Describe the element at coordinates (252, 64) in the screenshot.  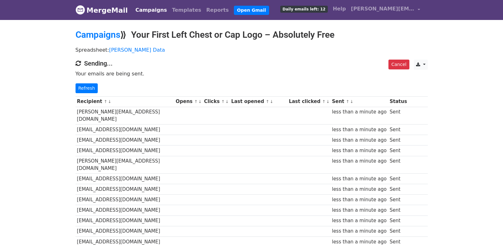
I see `h4: Sending...` at that location.